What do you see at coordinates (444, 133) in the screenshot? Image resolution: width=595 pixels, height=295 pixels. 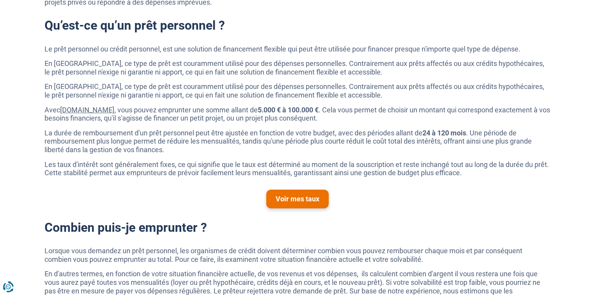 I see `strong: 24 à 120 mois` at bounding box center [444, 133].